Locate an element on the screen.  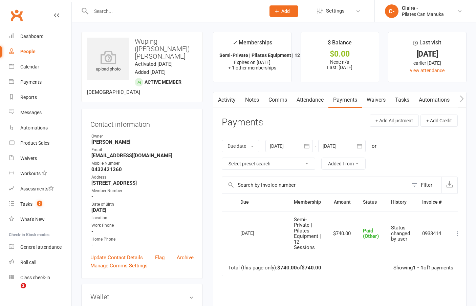
button: Due date is located at coordinates (240, 146).